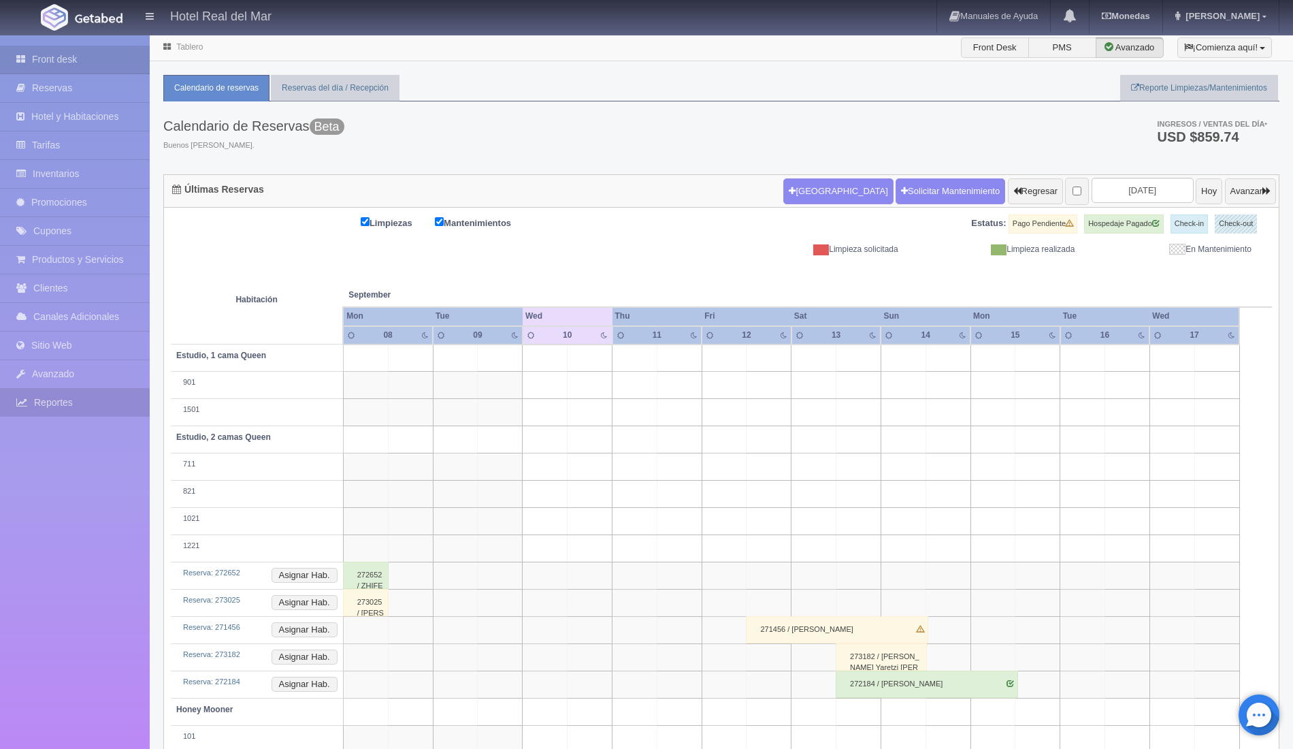 The width and height of the screenshot is (1293, 749). I want to click on a: Reserva: 273182, so click(212, 654).